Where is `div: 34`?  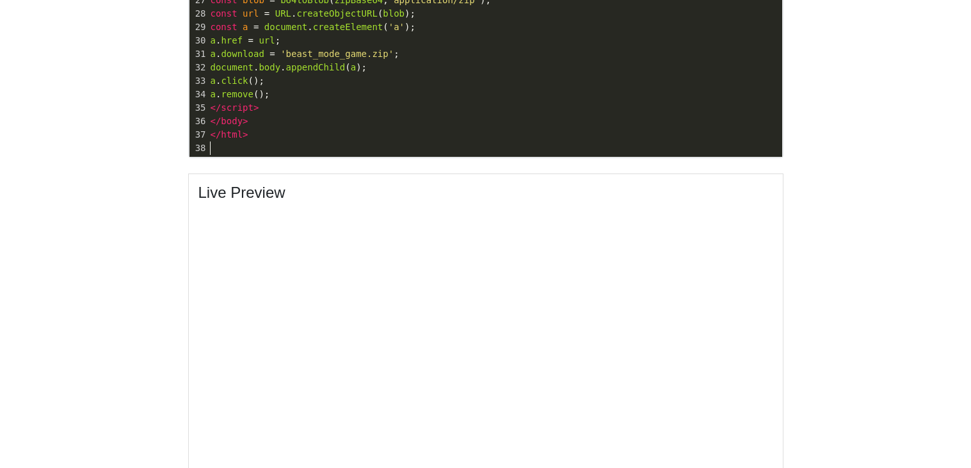
div: 34 is located at coordinates (198, 94).